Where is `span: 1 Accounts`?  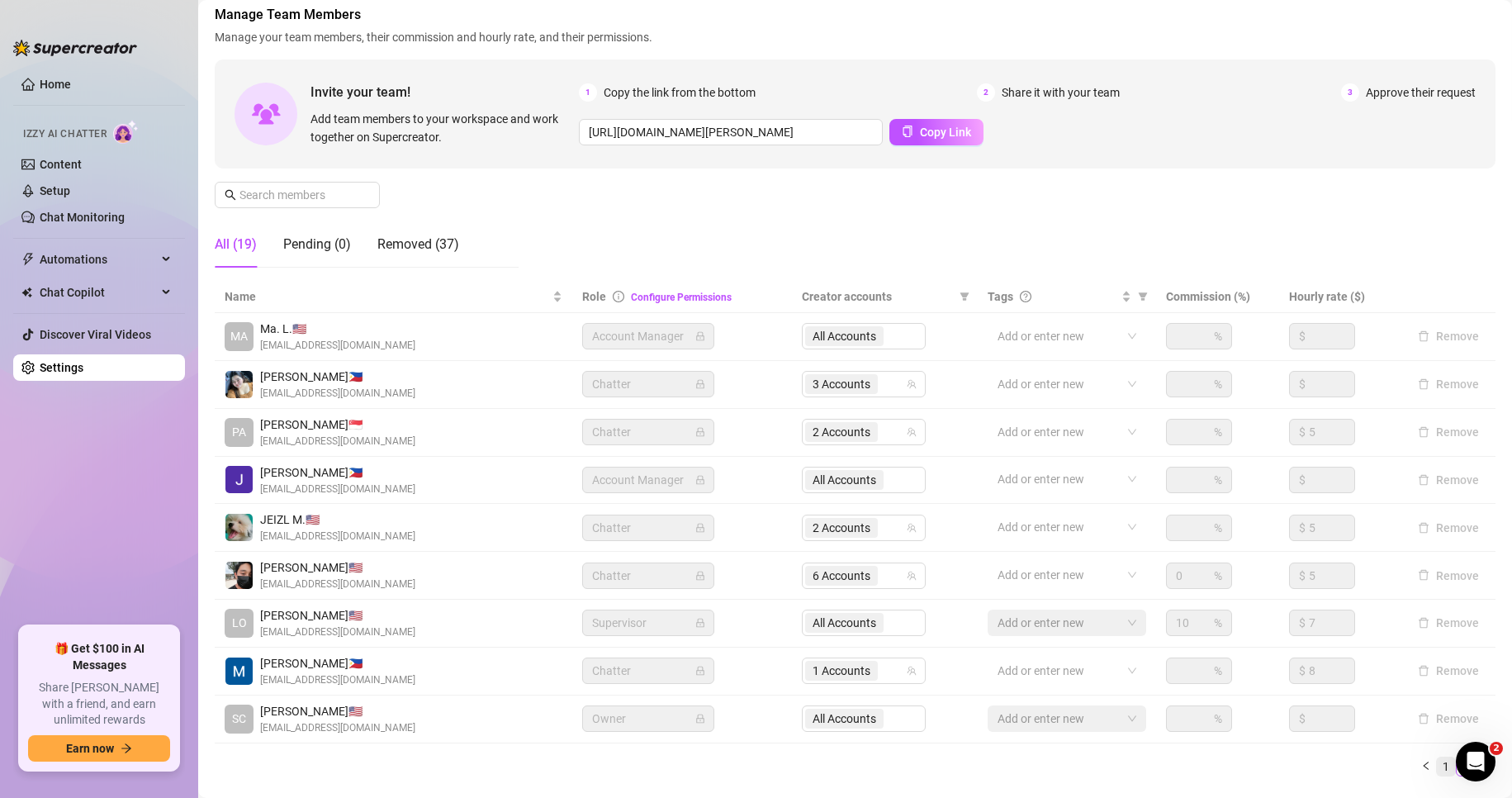
span: 1 Accounts is located at coordinates (842, 670).